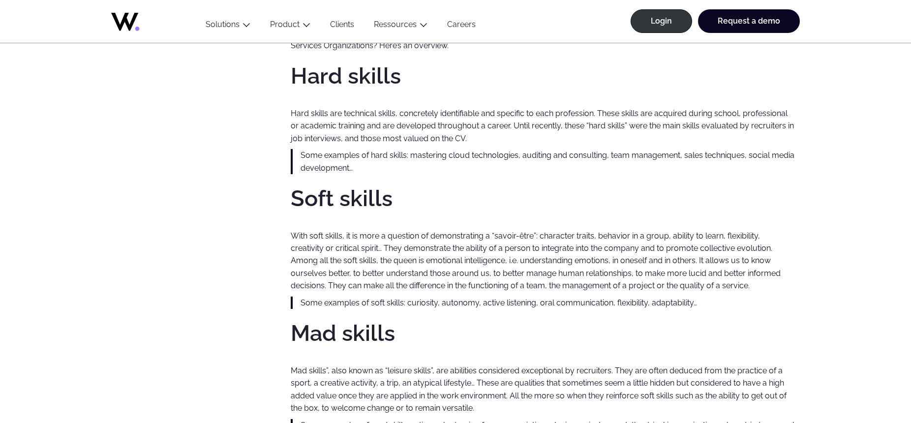 Image resolution: width=911 pixels, height=423 pixels. What do you see at coordinates (550, 161) in the screenshot?
I see `p: Some examples of hard skills: mastering cloud technologies, auditing and consulting, team managem...` at bounding box center [550, 161].